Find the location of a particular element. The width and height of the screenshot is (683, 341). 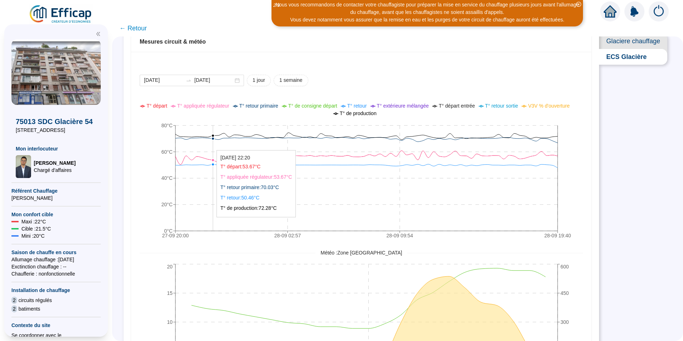

span: Référent Chauffage is located at coordinates (56, 191).